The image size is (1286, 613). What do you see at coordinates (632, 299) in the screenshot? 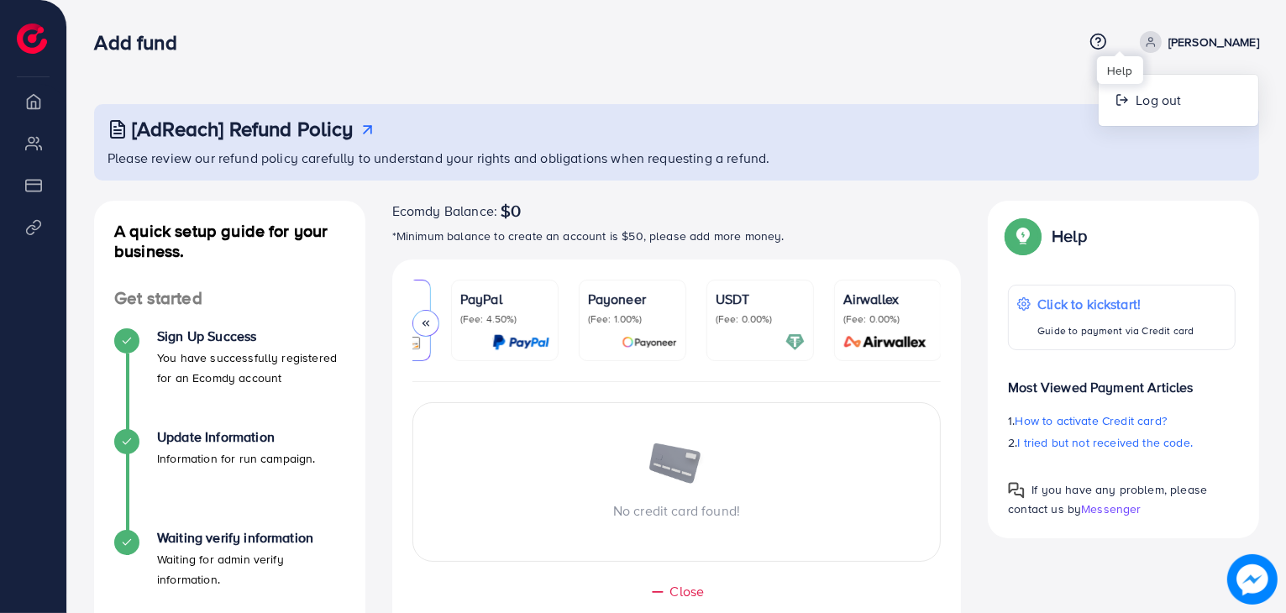
I see `p: Payoneer` at bounding box center [632, 299].